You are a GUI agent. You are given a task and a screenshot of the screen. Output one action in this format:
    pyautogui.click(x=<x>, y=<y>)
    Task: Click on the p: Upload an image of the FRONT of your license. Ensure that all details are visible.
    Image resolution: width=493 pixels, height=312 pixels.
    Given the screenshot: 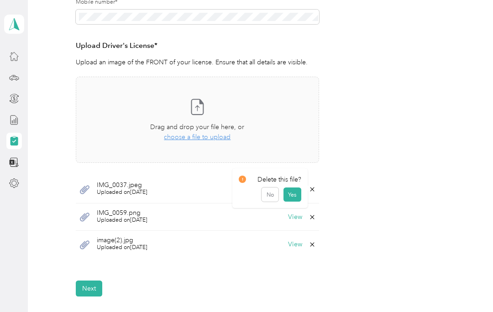 What is the action you would take?
    pyautogui.click(x=197, y=62)
    